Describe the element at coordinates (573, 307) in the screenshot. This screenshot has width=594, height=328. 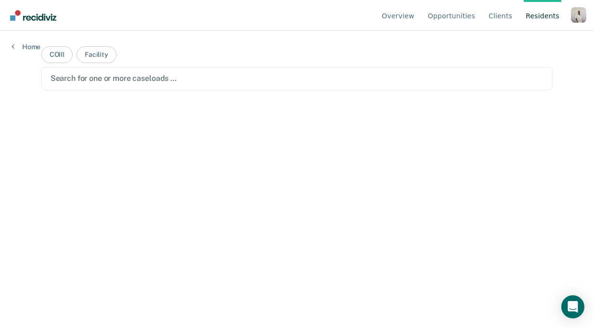
I see `div: Open Intercom Messenger` at that location.